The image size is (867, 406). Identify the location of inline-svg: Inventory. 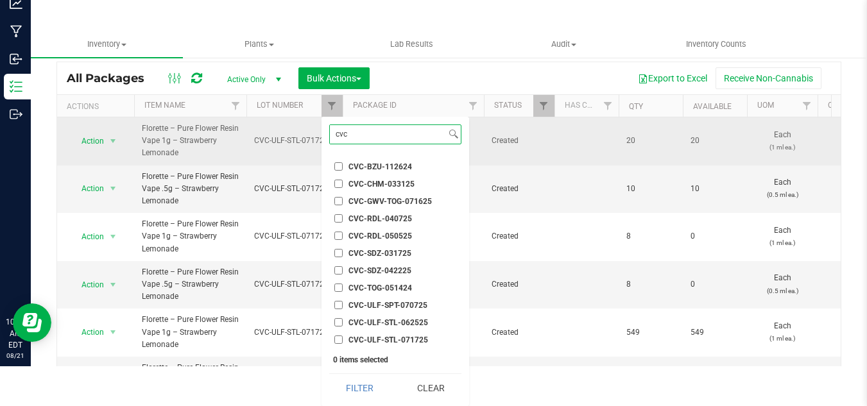
(16, 87).